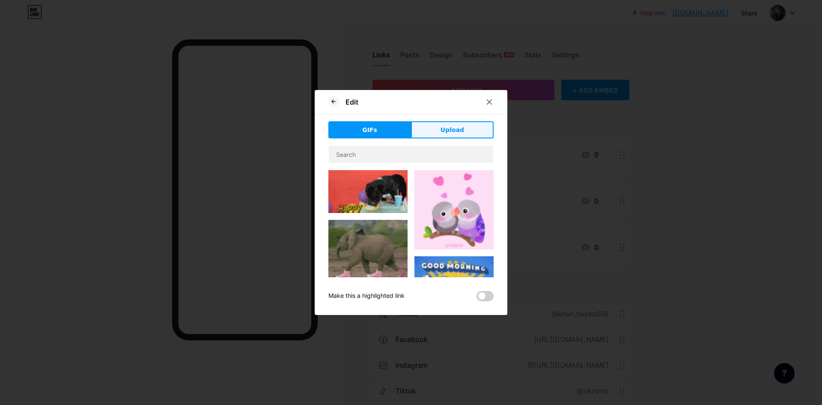  I want to click on span: Upload, so click(452, 130).